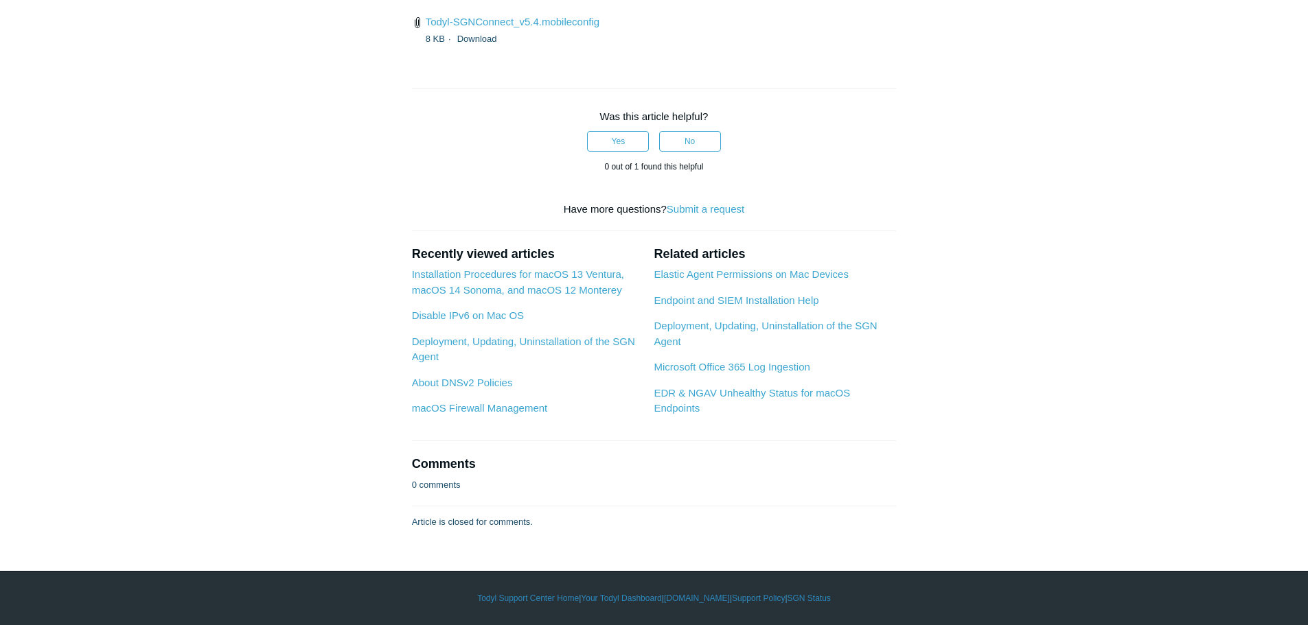  Describe the element at coordinates (477, 38) in the screenshot. I see `a: Download` at that location.